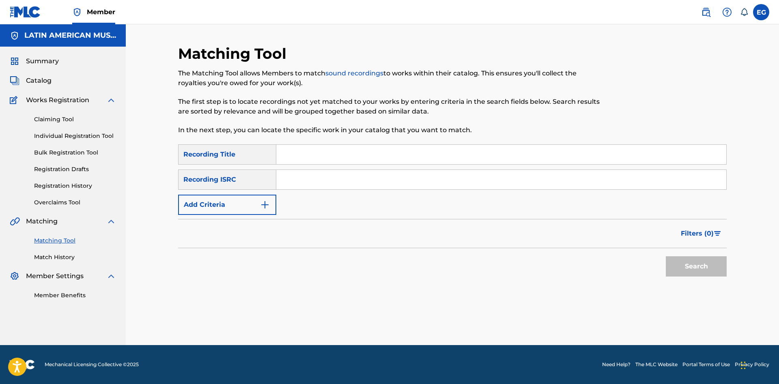 The image size is (779, 384). Describe the element at coordinates (701, 234) in the screenshot. I see `button: Filters (0)` at that location.